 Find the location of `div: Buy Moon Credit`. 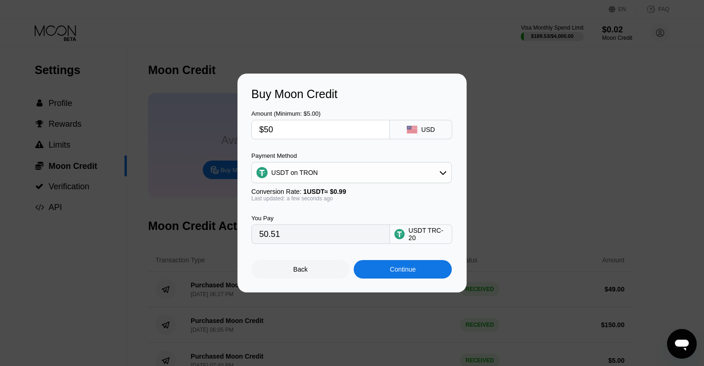

div: Buy Moon Credit is located at coordinates (352, 94).